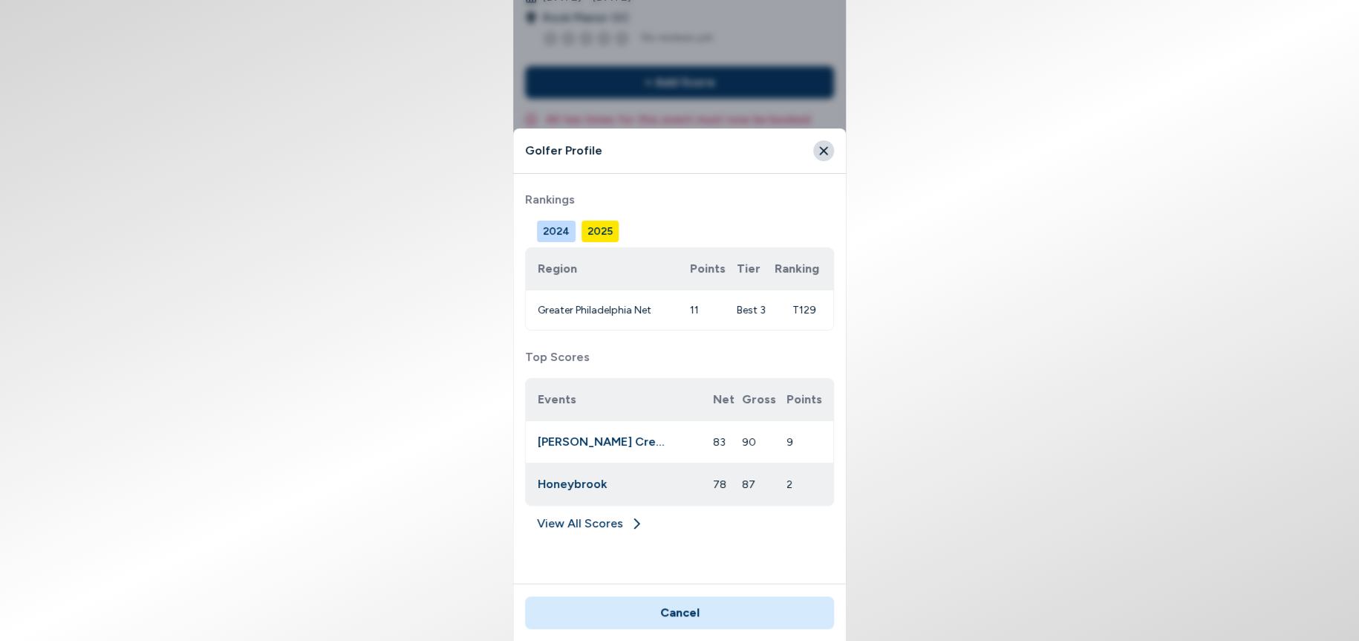 The width and height of the screenshot is (1359, 641). Describe the element at coordinates (804, 310) in the screenshot. I see `td: T129` at that location.